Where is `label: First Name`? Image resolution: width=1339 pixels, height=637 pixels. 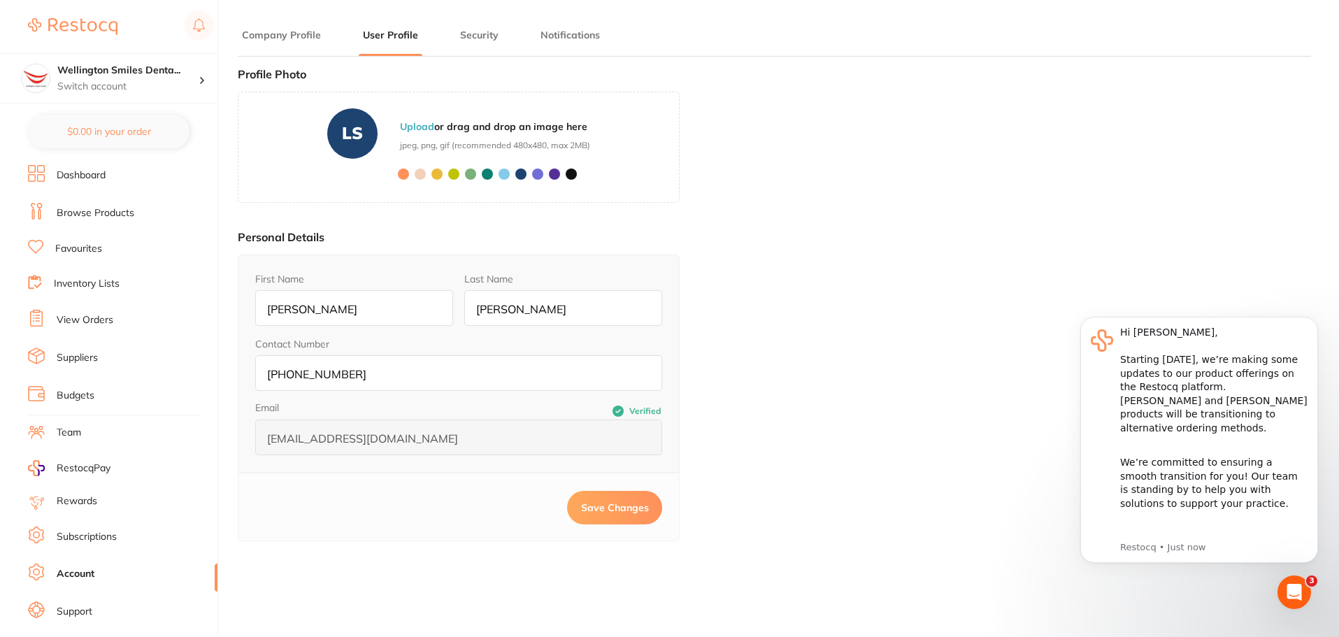 label: First Name is located at coordinates (280, 279).